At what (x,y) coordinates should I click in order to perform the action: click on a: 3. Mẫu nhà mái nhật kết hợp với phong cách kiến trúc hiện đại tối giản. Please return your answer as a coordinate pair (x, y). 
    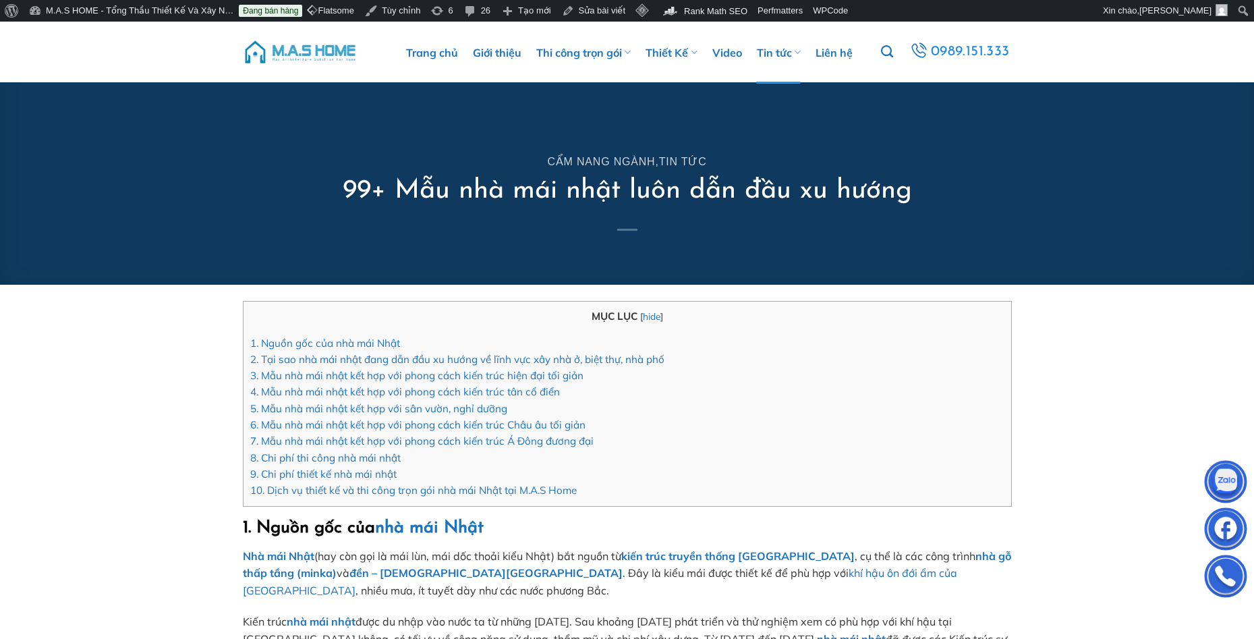
    Looking at the image, I should click on (417, 375).